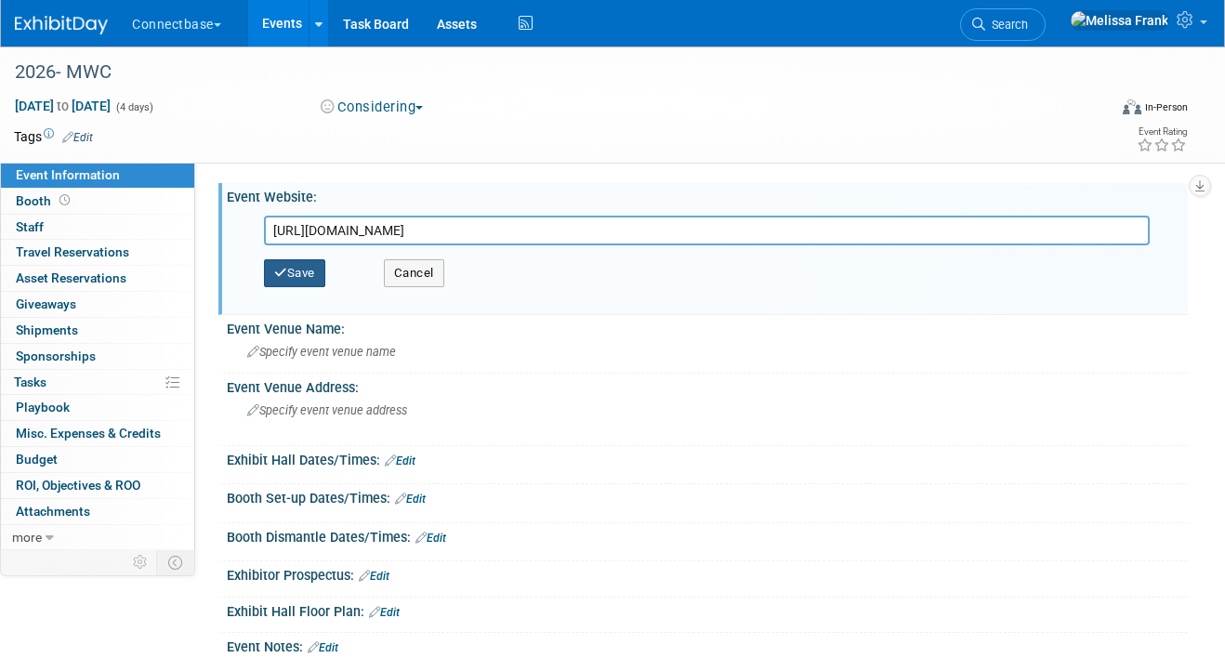 The width and height of the screenshot is (1225, 671). What do you see at coordinates (327, 410) in the screenshot?
I see `span: Specify event venue address` at bounding box center [327, 410].